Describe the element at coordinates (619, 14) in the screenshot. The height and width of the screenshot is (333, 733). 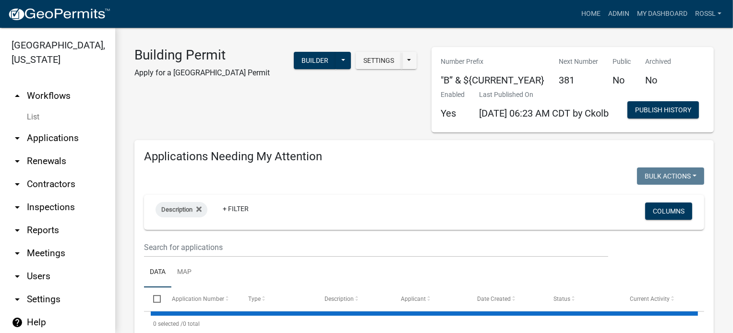
I see `a: Admin` at that location.